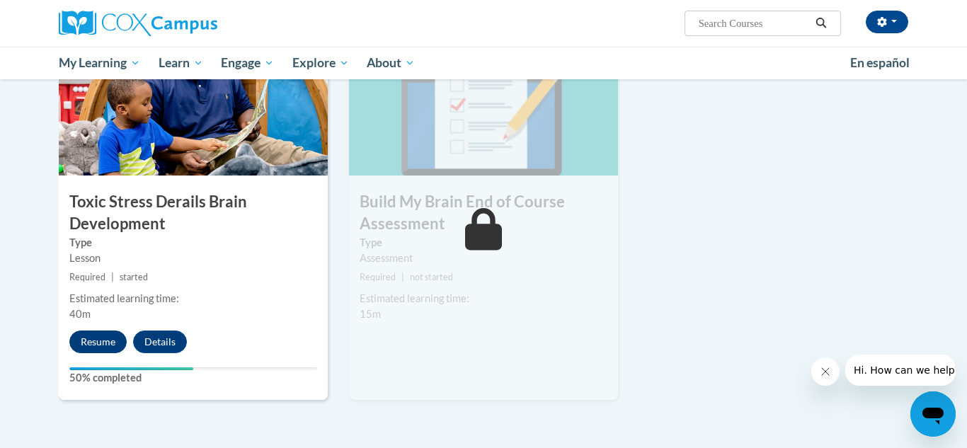 This screenshot has width=967, height=448. I want to click on div: Lesson, so click(193, 258).